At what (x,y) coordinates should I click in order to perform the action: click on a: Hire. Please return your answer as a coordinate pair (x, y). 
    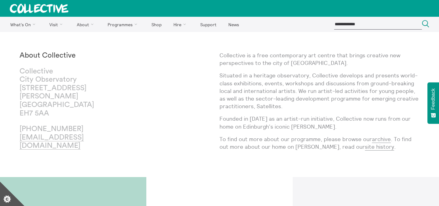
    Looking at the image, I should click on (181, 24).